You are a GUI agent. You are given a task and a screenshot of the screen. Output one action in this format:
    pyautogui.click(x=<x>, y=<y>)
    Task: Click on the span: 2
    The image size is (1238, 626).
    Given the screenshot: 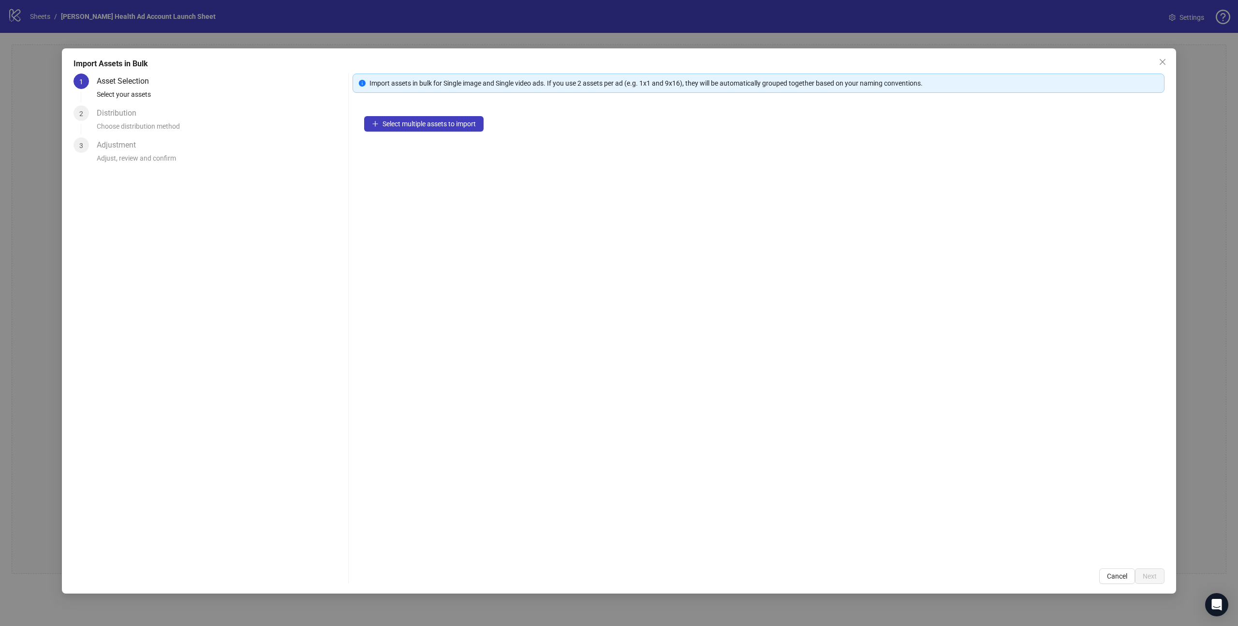 What is the action you would take?
    pyautogui.click(x=81, y=114)
    